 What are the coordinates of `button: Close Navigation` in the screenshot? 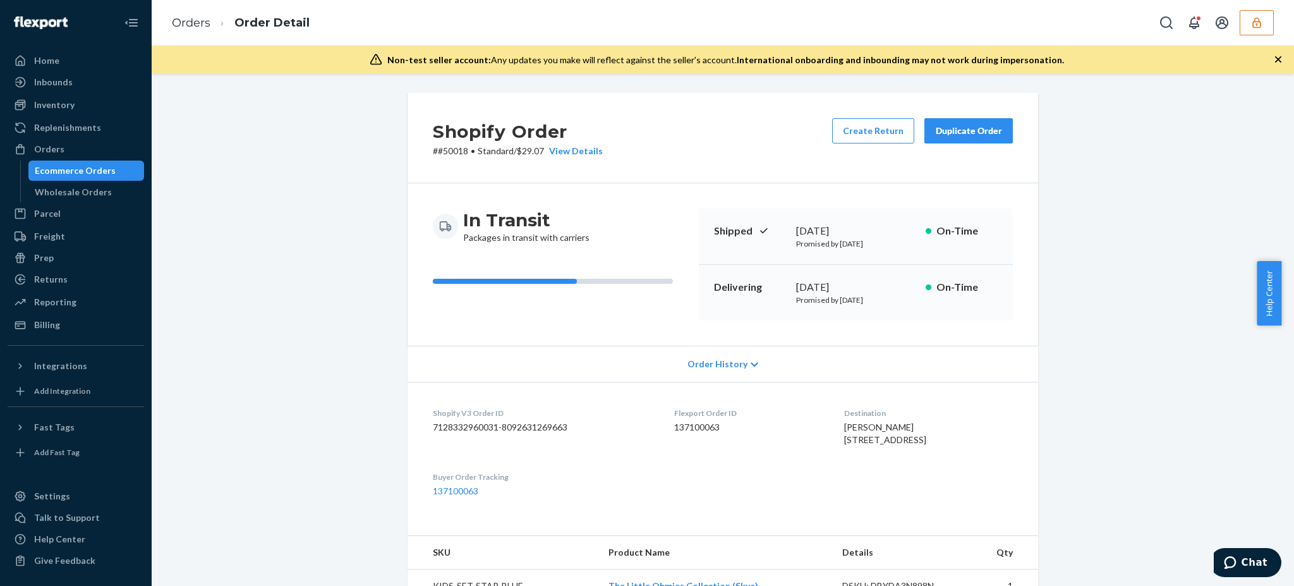 It's located at (131, 23).